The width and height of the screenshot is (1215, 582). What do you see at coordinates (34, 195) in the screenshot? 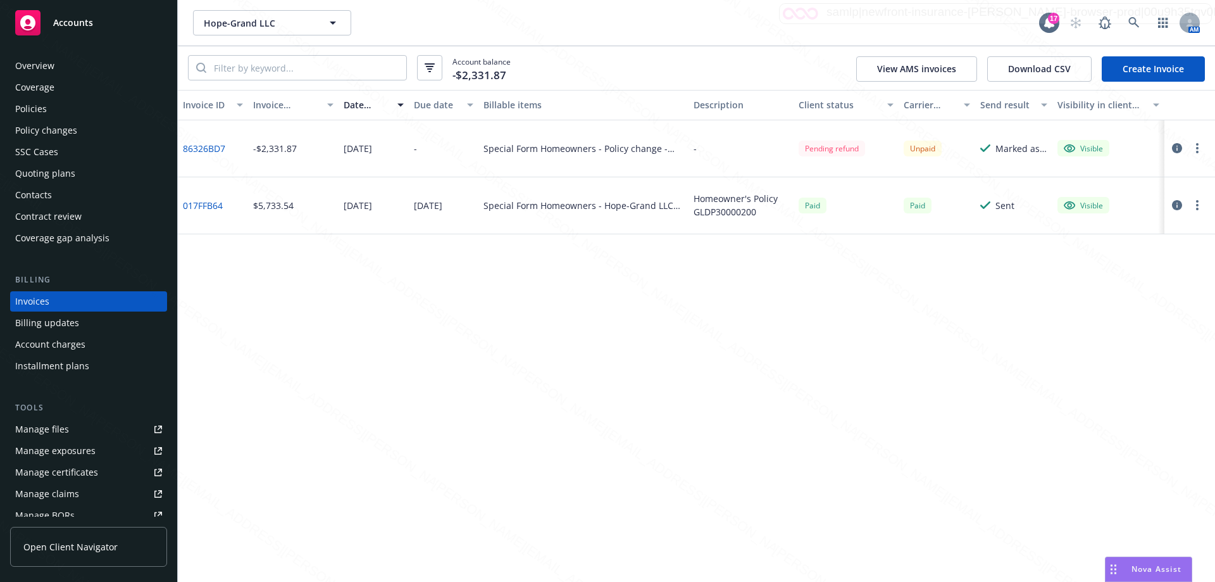
I see `div: Contacts` at bounding box center [34, 195].